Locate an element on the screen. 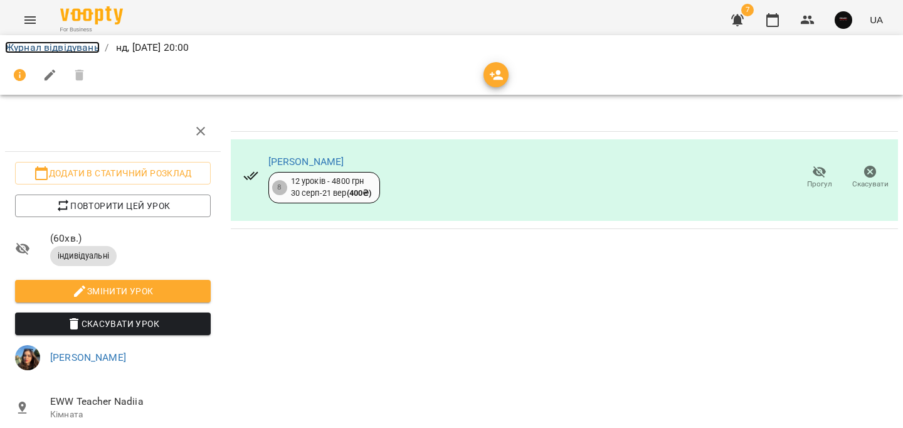 This screenshot has height=428, width=903. p: Кімната is located at coordinates (130, 414).